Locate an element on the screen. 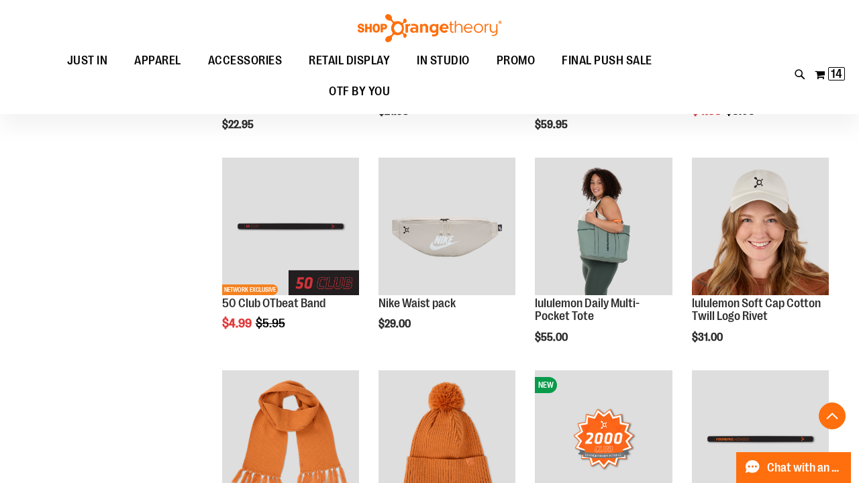  a: Nike Waist pack is located at coordinates (417, 303).